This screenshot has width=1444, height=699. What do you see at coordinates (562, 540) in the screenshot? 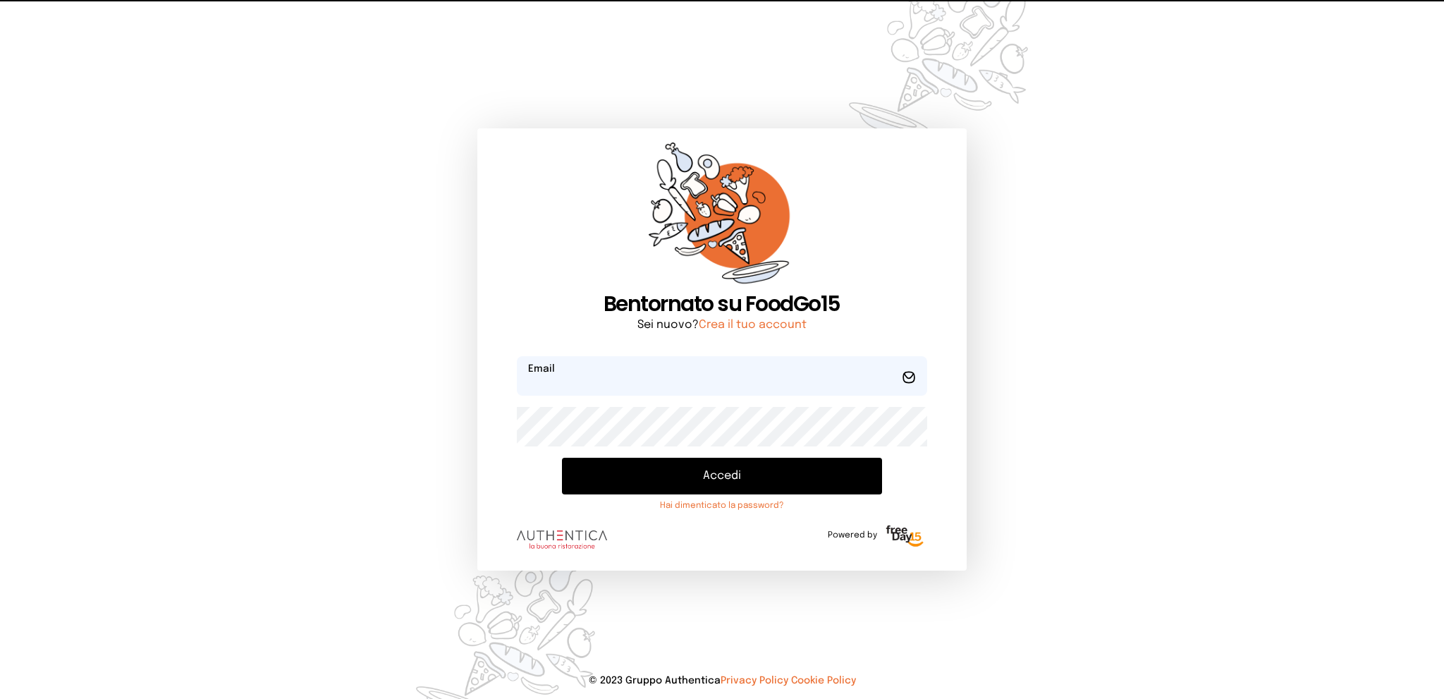
I see `img: logo.8f33a47.png` at bounding box center [562, 540].